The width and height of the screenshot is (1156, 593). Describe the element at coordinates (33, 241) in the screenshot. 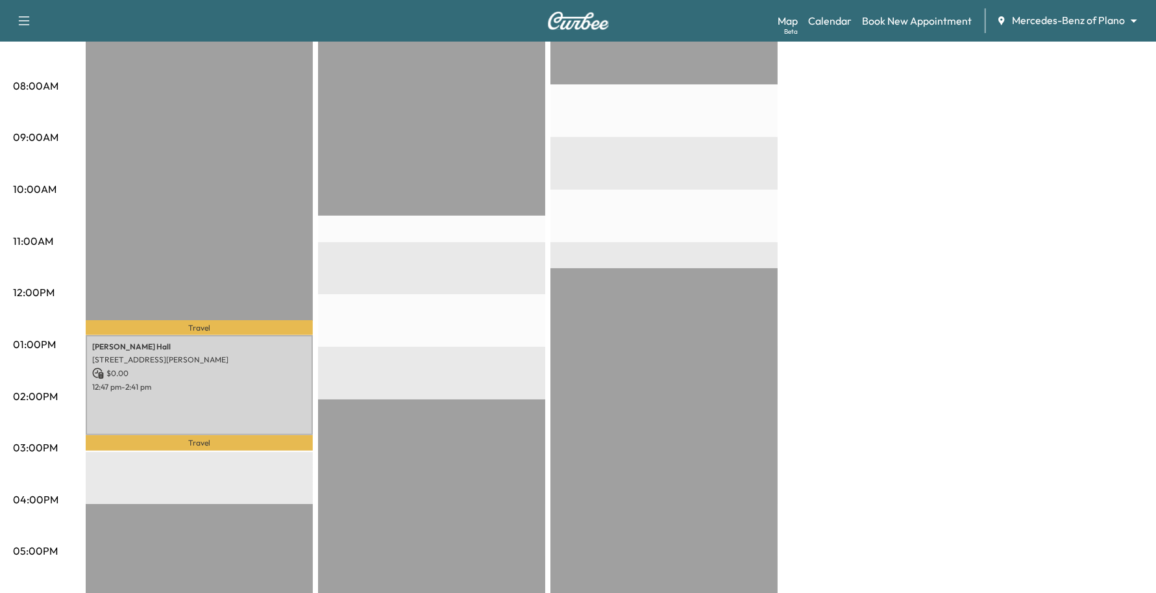

I see `p: 11:00AM` at that location.